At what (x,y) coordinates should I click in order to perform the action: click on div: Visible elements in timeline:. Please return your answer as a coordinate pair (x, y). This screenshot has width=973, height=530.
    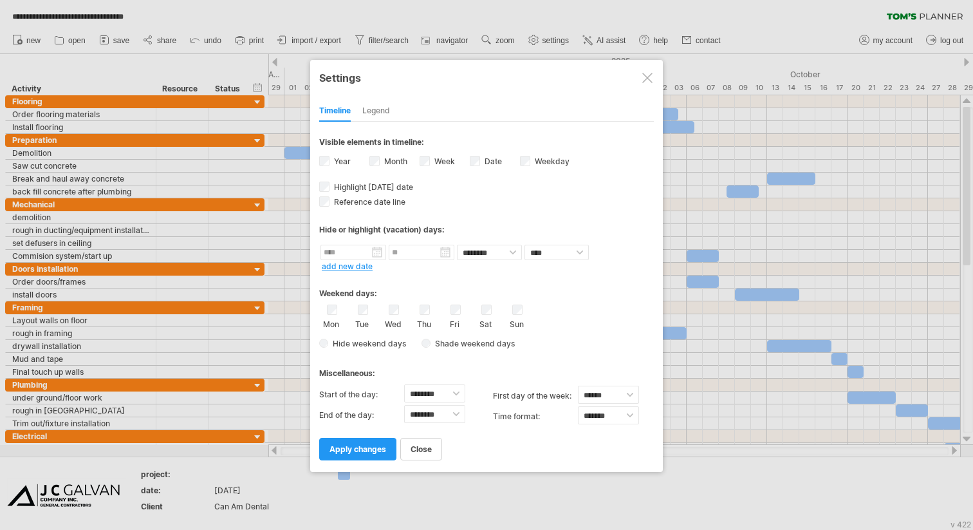
    Looking at the image, I should click on (487, 144).